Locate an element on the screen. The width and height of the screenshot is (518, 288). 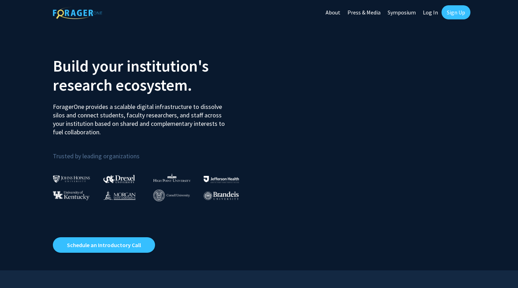
img: Johns Hopkins University is located at coordinates (72, 179).